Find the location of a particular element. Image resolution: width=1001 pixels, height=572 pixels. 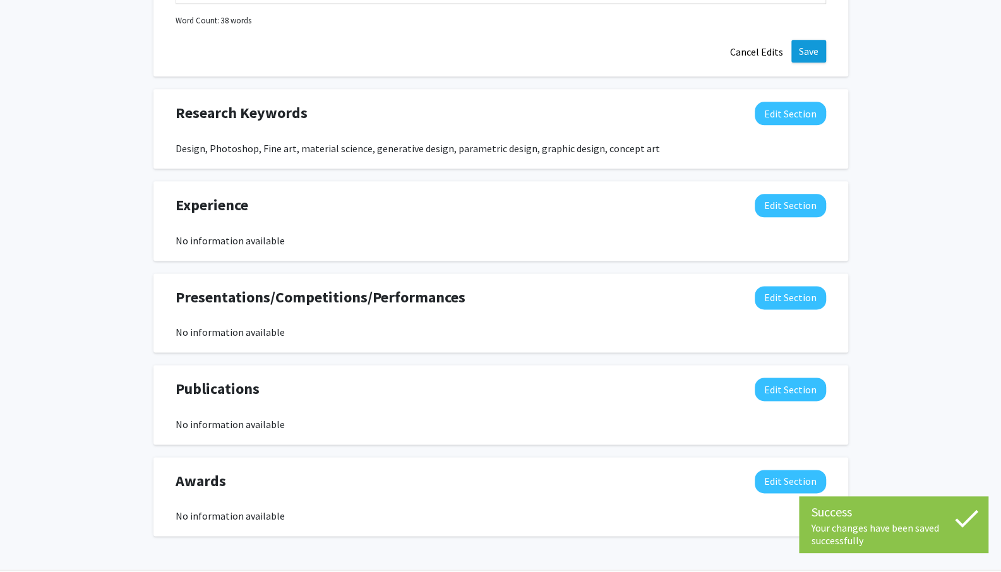

button: Edit Experience is located at coordinates (790, 205).